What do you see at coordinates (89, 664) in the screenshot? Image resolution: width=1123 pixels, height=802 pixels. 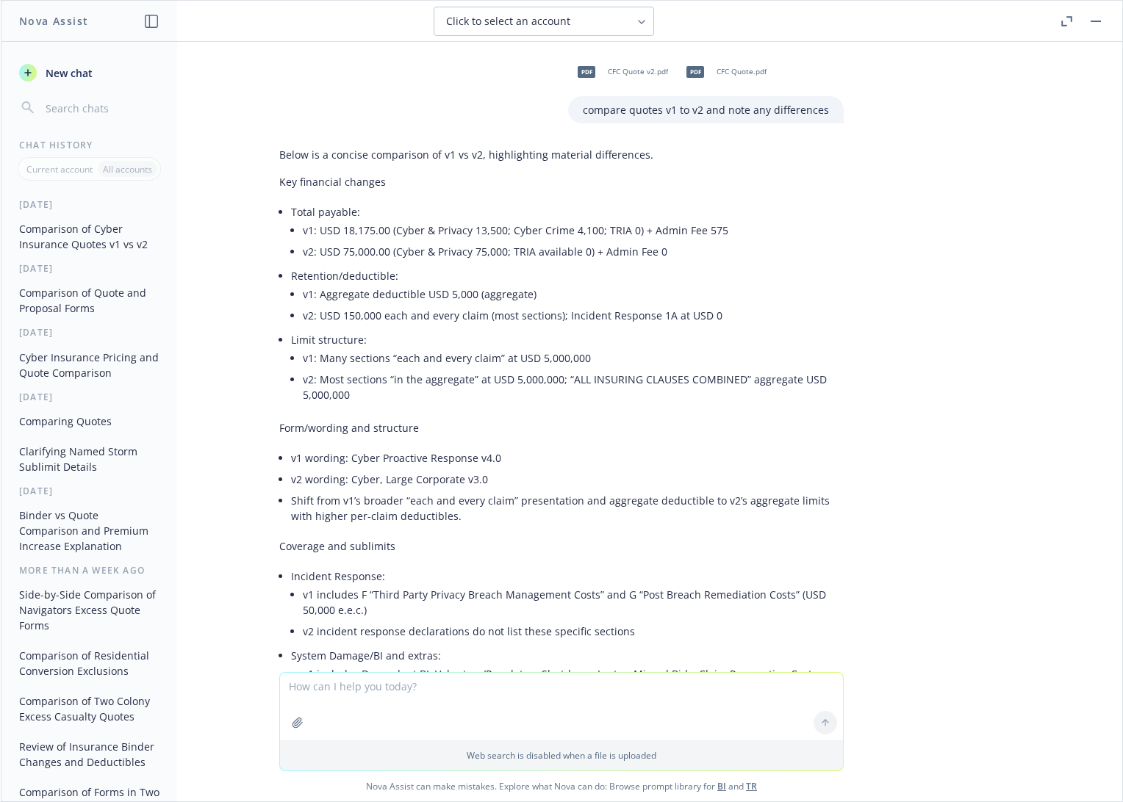 I see `button: Comparison of Residential Conversion Exclusions` at bounding box center [89, 664].